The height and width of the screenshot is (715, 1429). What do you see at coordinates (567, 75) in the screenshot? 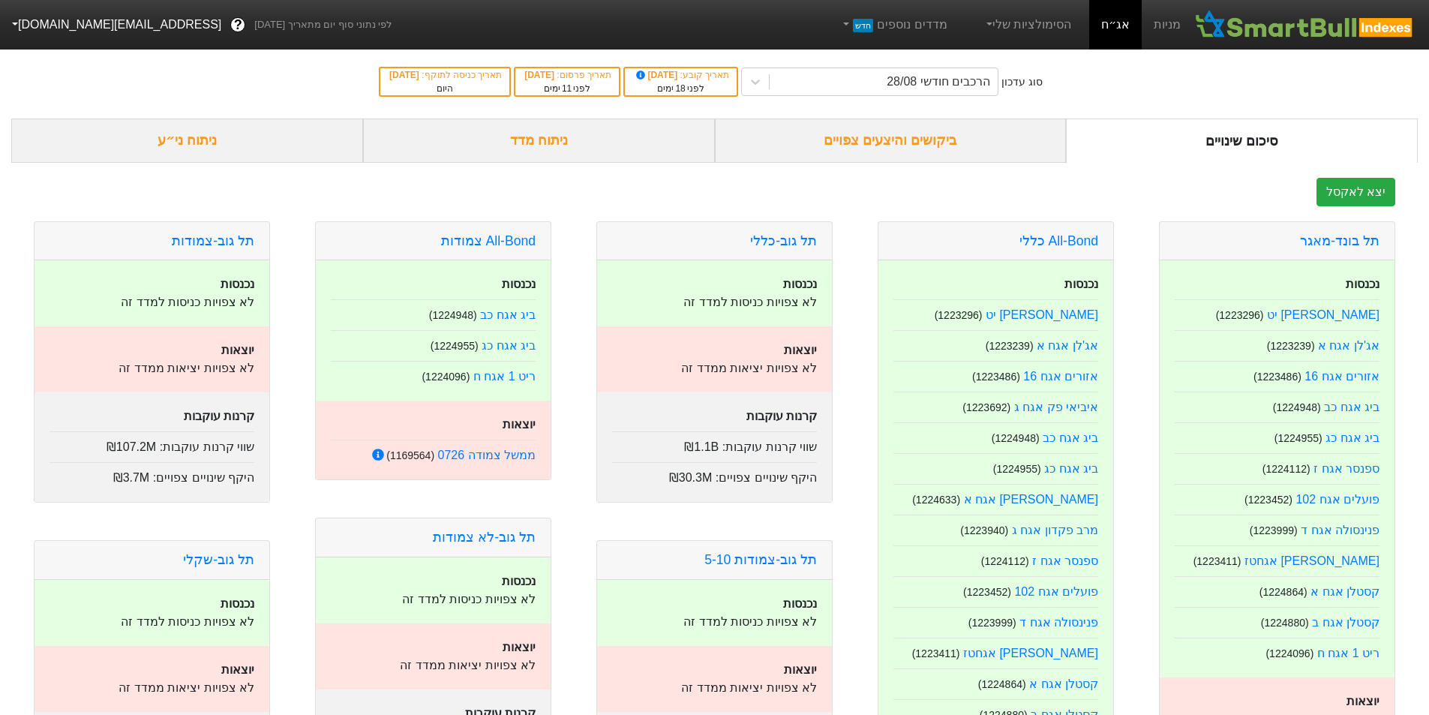
I see `div: תאריך פרסום :` at bounding box center [567, 75].